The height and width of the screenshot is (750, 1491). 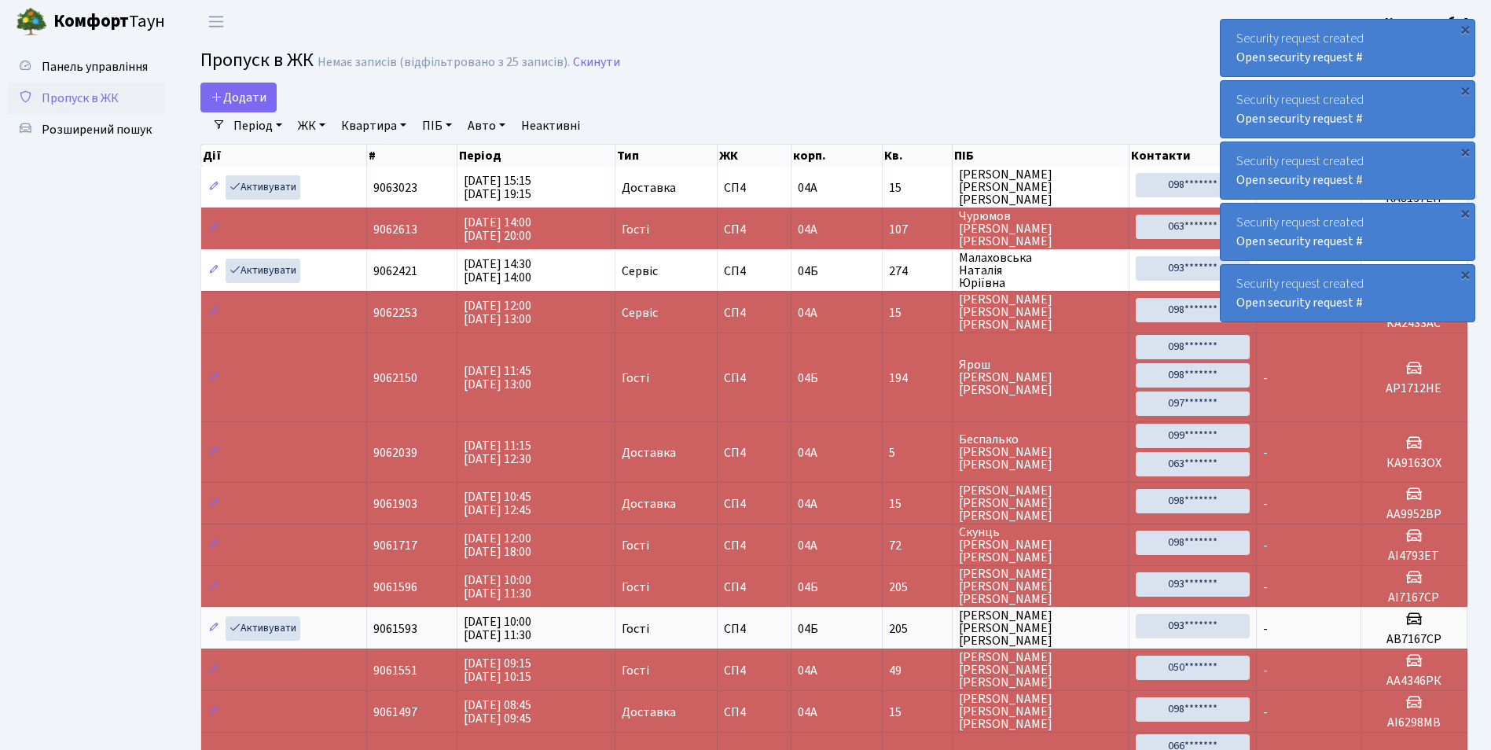 I want to click on span: 9061497, so click(x=395, y=712).